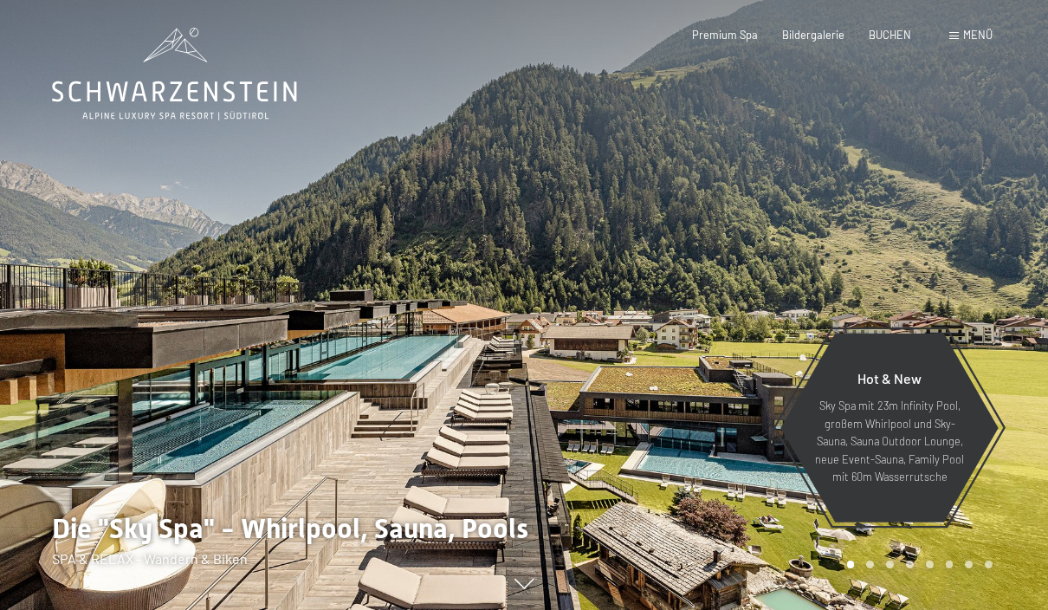 This screenshot has width=1048, height=610. Describe the element at coordinates (869, 564) in the screenshot. I see `div: Carousel Page 2` at that location.